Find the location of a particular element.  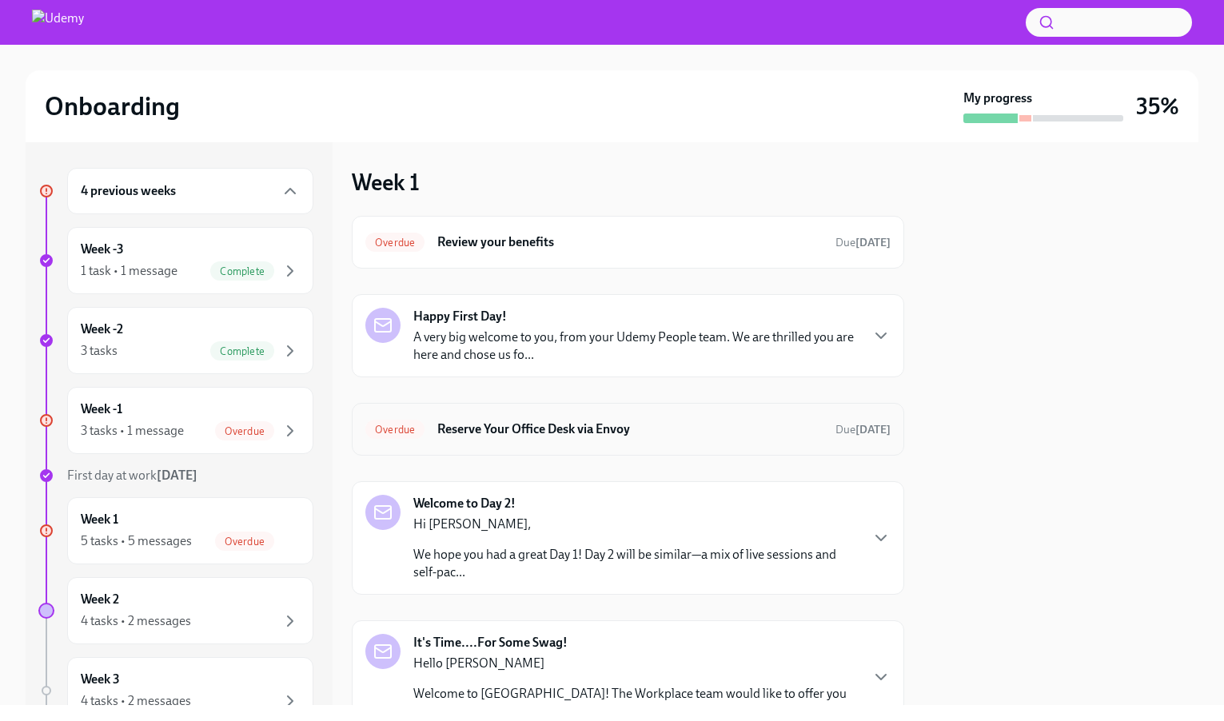

h6: 4 previous weeks is located at coordinates (128, 191).